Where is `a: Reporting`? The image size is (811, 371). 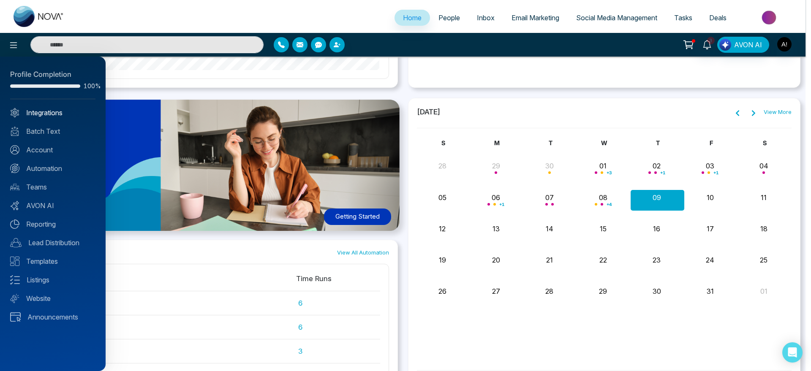
a: Reporting is located at coordinates (53, 224).